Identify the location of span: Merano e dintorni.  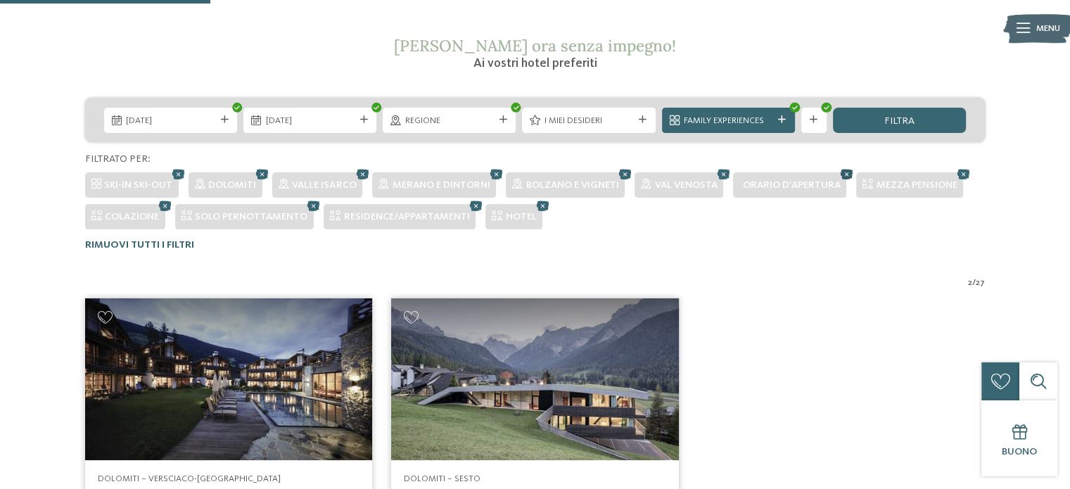
(440, 185).